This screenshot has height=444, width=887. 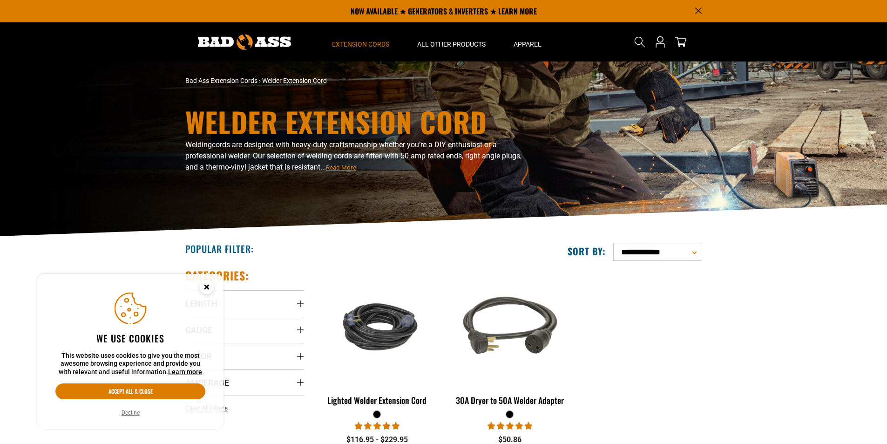 What do you see at coordinates (245, 42) in the screenshot?
I see `img: Bad Ass Extension Cords` at bounding box center [245, 42].